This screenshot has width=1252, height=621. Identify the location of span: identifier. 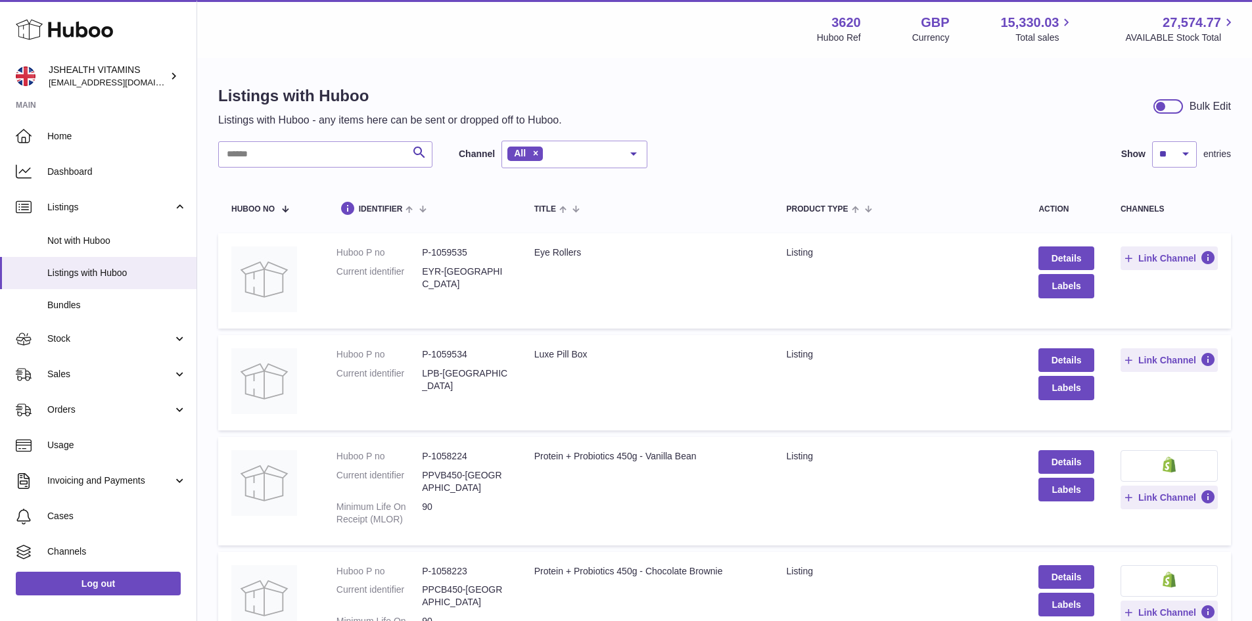
(380, 209).